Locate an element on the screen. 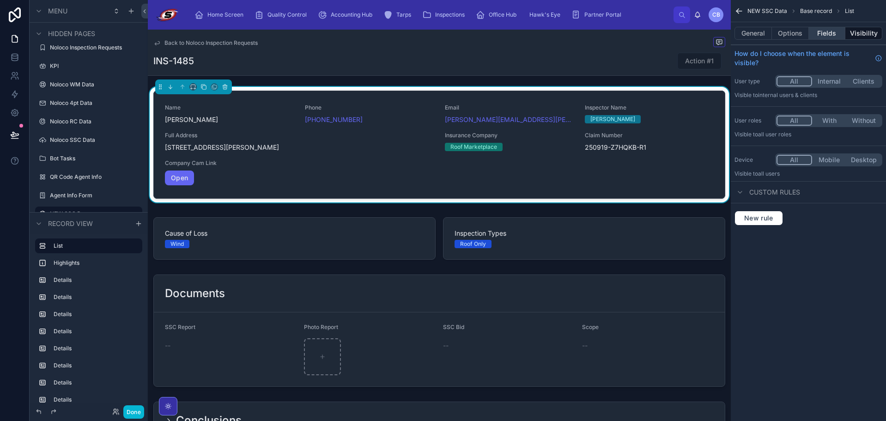  span: all users is located at coordinates (768, 173).